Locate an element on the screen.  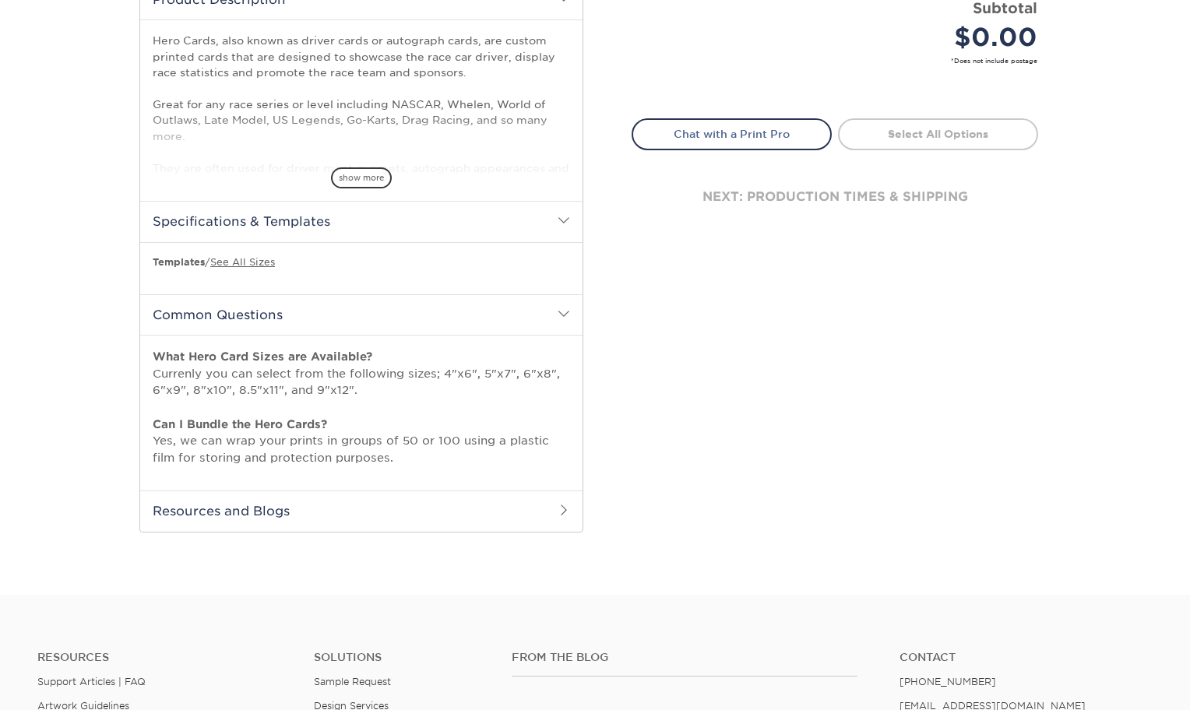
p: Currenly you can select from the following sizes; 4"x6", 5"x7", 6"x8", 6"x9", 8"x10", 8.5"x11", a... is located at coordinates (361, 406).